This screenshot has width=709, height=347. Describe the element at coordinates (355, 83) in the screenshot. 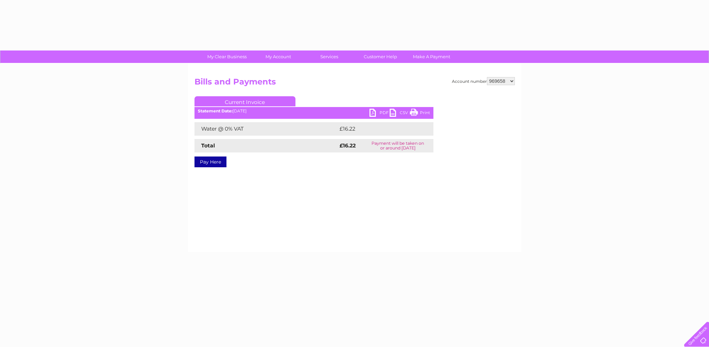

I see `h2: Bills and Payments` at that location.